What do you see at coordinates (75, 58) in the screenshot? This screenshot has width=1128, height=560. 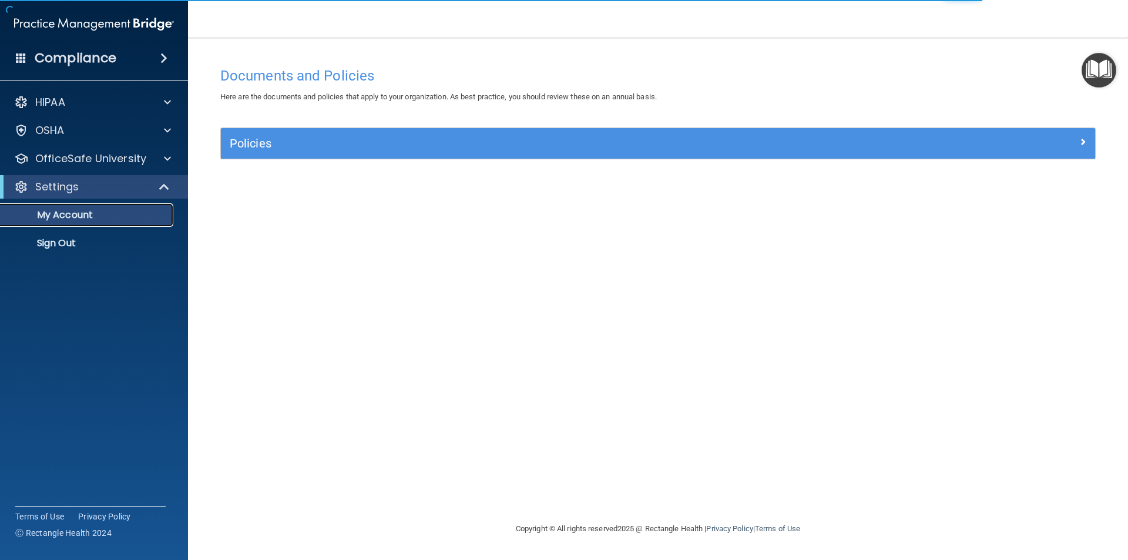 I see `h4: Compliance` at bounding box center [75, 58].